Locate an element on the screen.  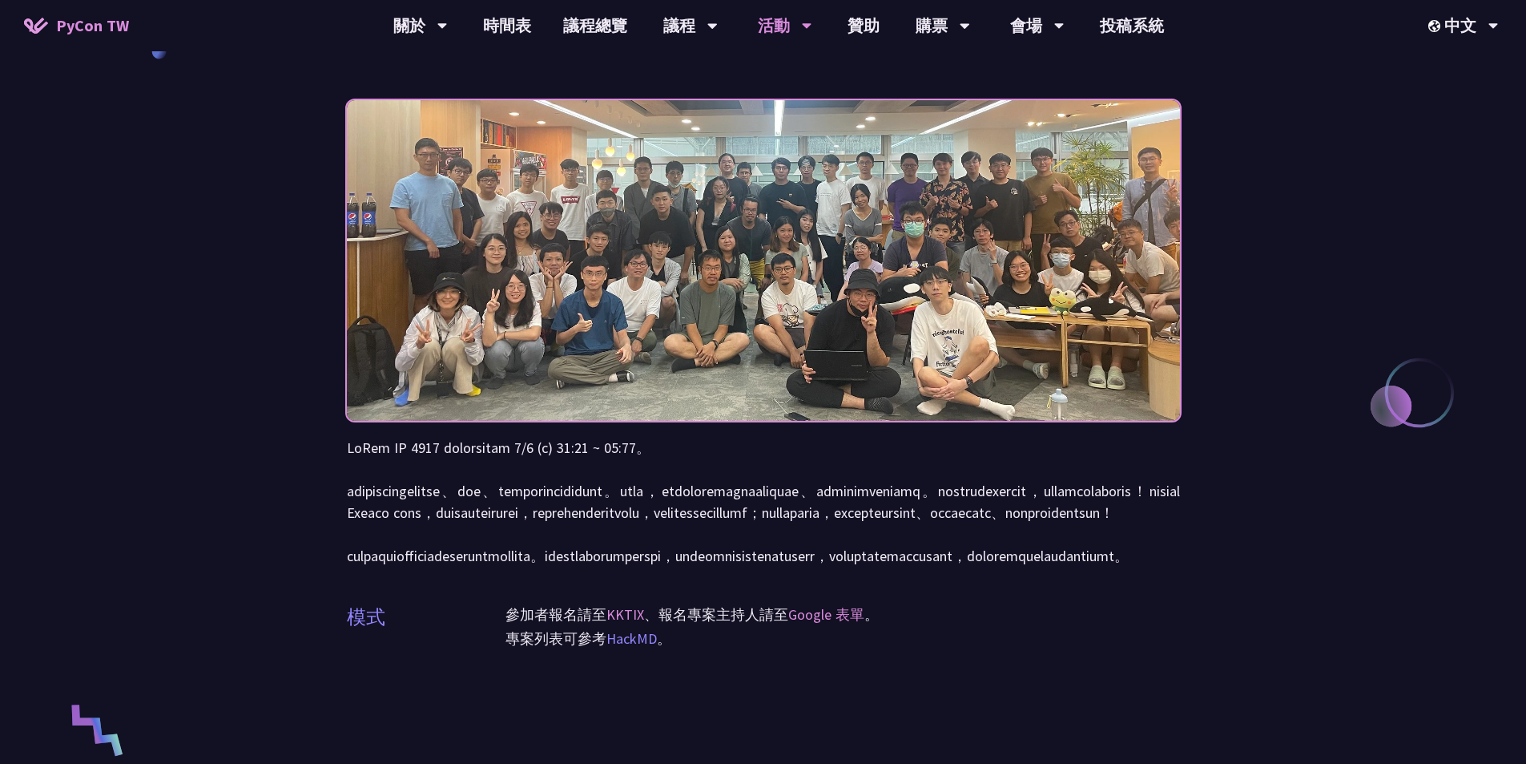
p: LoRem IP 4917 dolorsitam 7/6 (c) 31:21 ~ 05:77。 adipiscingelitse、doe、temporincididunt。utla，etdolo... is located at coordinates (764, 502).